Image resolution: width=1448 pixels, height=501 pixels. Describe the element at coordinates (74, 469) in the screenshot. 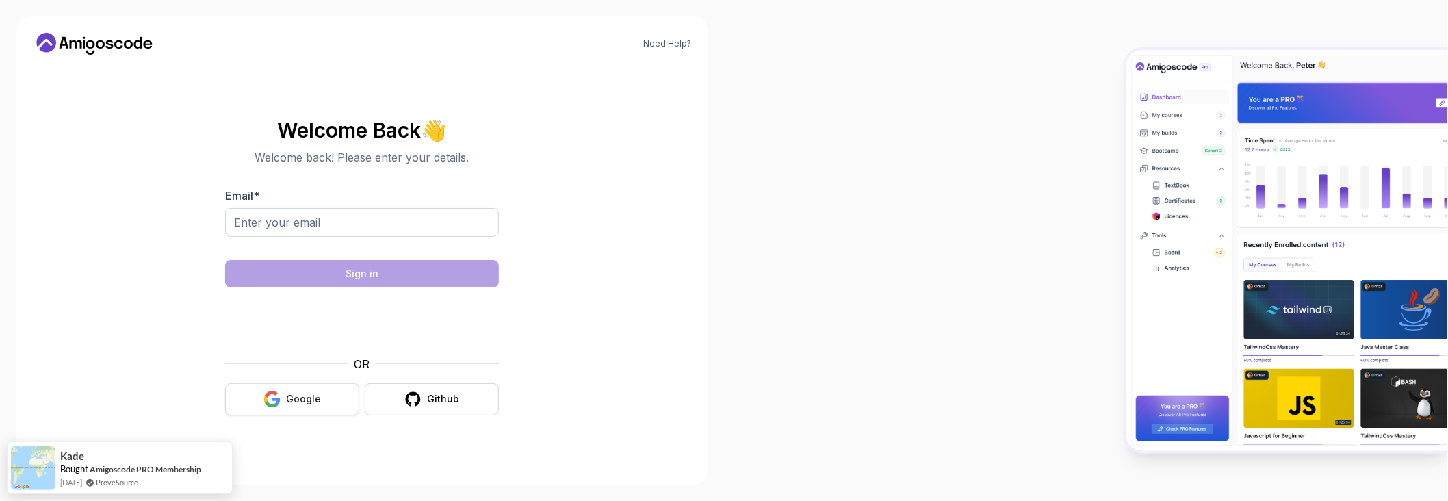

I see `span: Bought` at that location.